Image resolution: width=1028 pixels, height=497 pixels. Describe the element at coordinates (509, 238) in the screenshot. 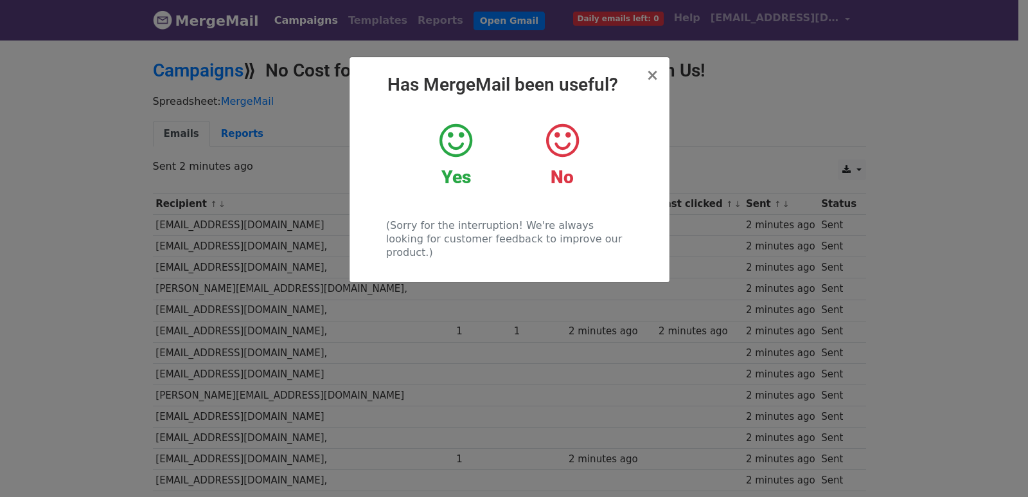

I see `p: (Sorry for the interruption! We're always looking for customer feedback to improve our product.)` at that location.